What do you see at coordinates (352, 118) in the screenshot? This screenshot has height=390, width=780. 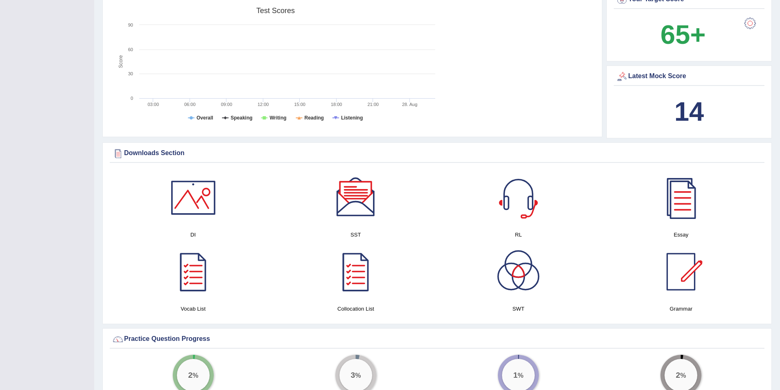 I see `tspan: Listening` at bounding box center [352, 118].